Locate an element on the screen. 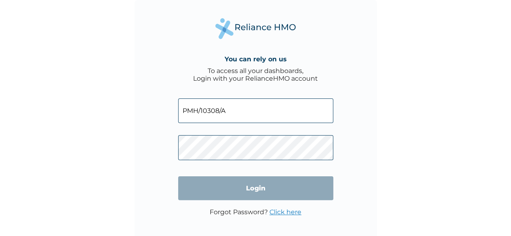 The image size is (511, 236). p: Forgot Password? is located at coordinates (255, 212).